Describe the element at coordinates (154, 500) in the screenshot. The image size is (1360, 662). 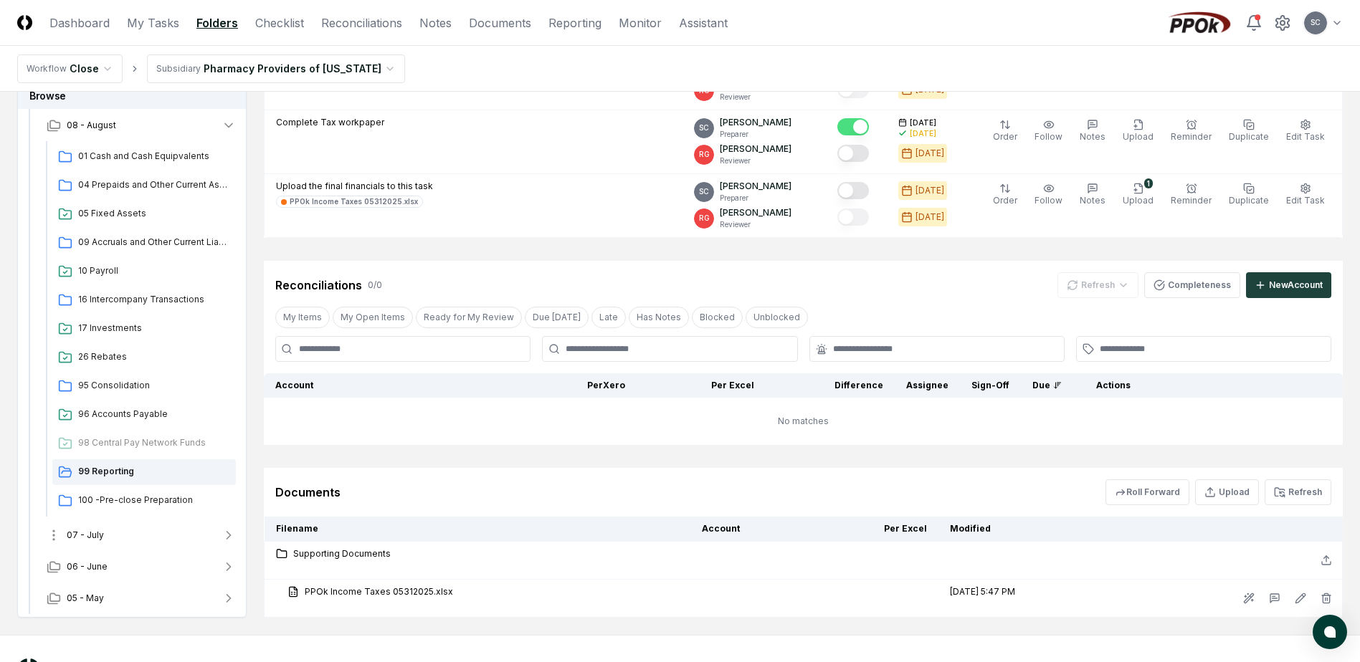
I see `span: 100 -Pre-close Preparation` at that location.